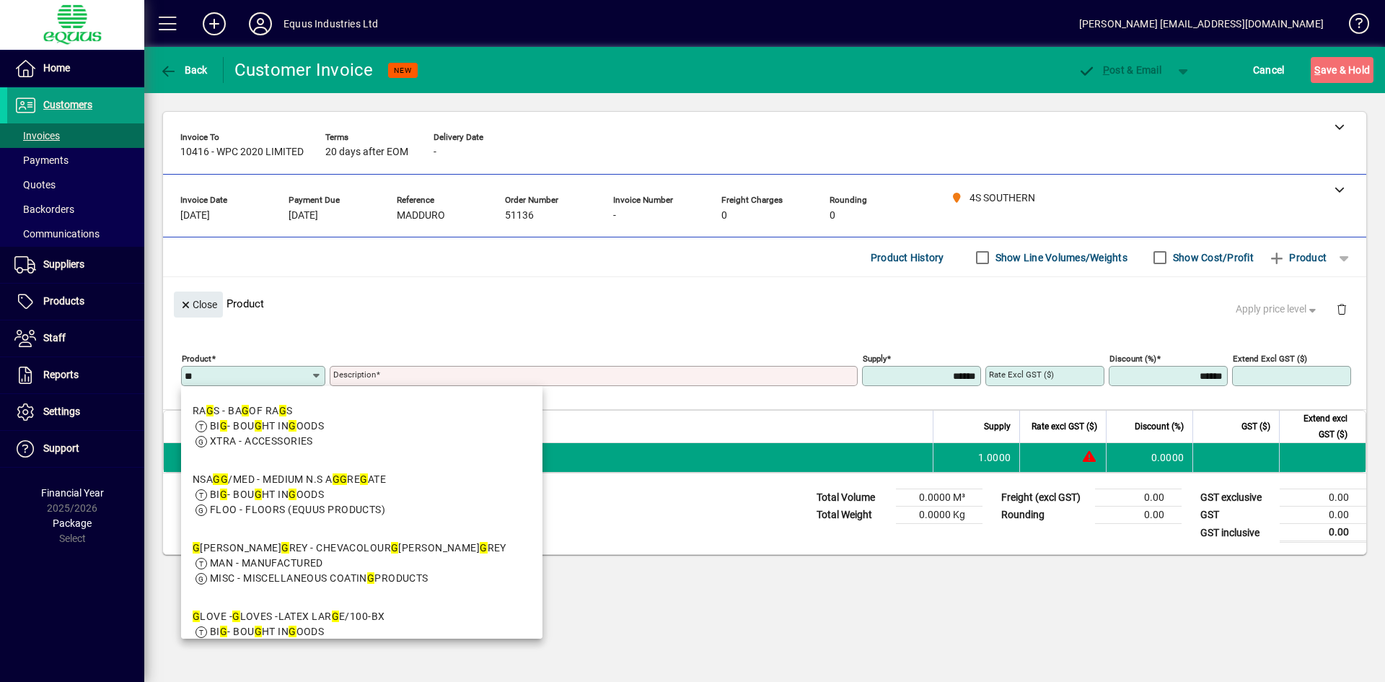 The width and height of the screenshot is (1385, 682). Describe the element at coordinates (940, 498) in the screenshot. I see `td: 0.0000 M³` at that location.